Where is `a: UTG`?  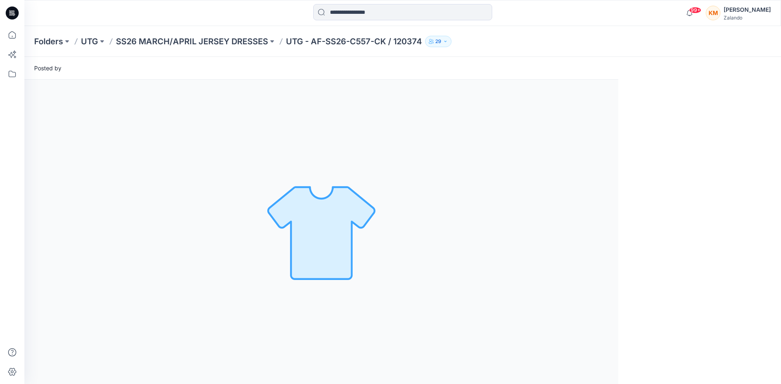 a: UTG is located at coordinates (89, 41).